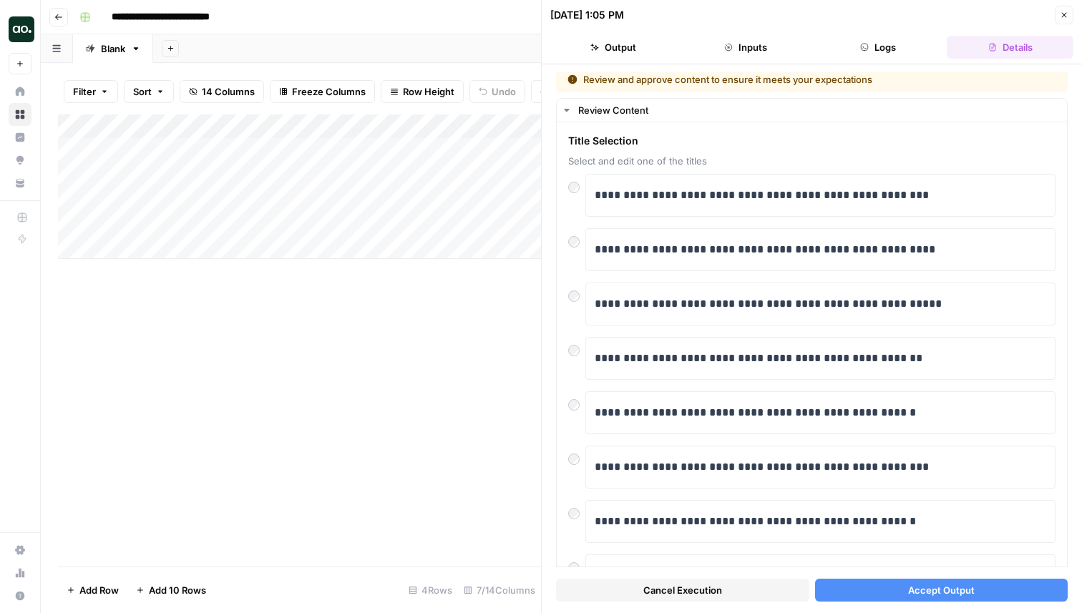 Image resolution: width=1082 pixels, height=613 pixels. Describe the element at coordinates (20, 596) in the screenshot. I see `button: Help + Support` at that location.